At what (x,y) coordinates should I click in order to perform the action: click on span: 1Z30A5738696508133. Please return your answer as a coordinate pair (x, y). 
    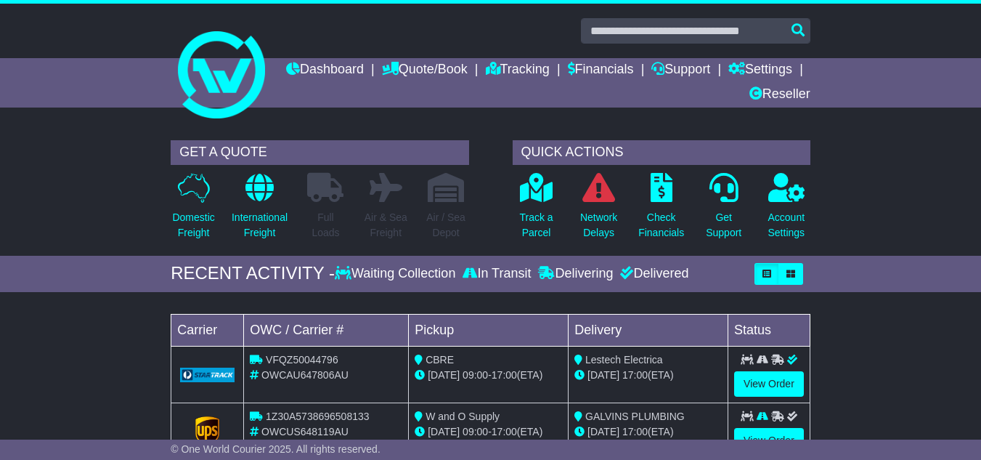
    Looking at the image, I should click on (317, 416).